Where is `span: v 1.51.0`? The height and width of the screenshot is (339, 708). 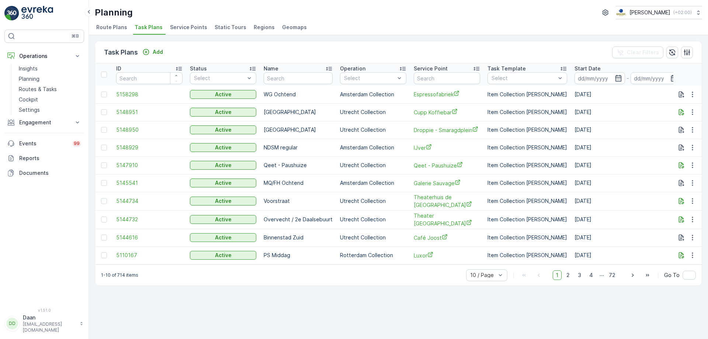 span: v 1.51.0 is located at coordinates (44, 310).